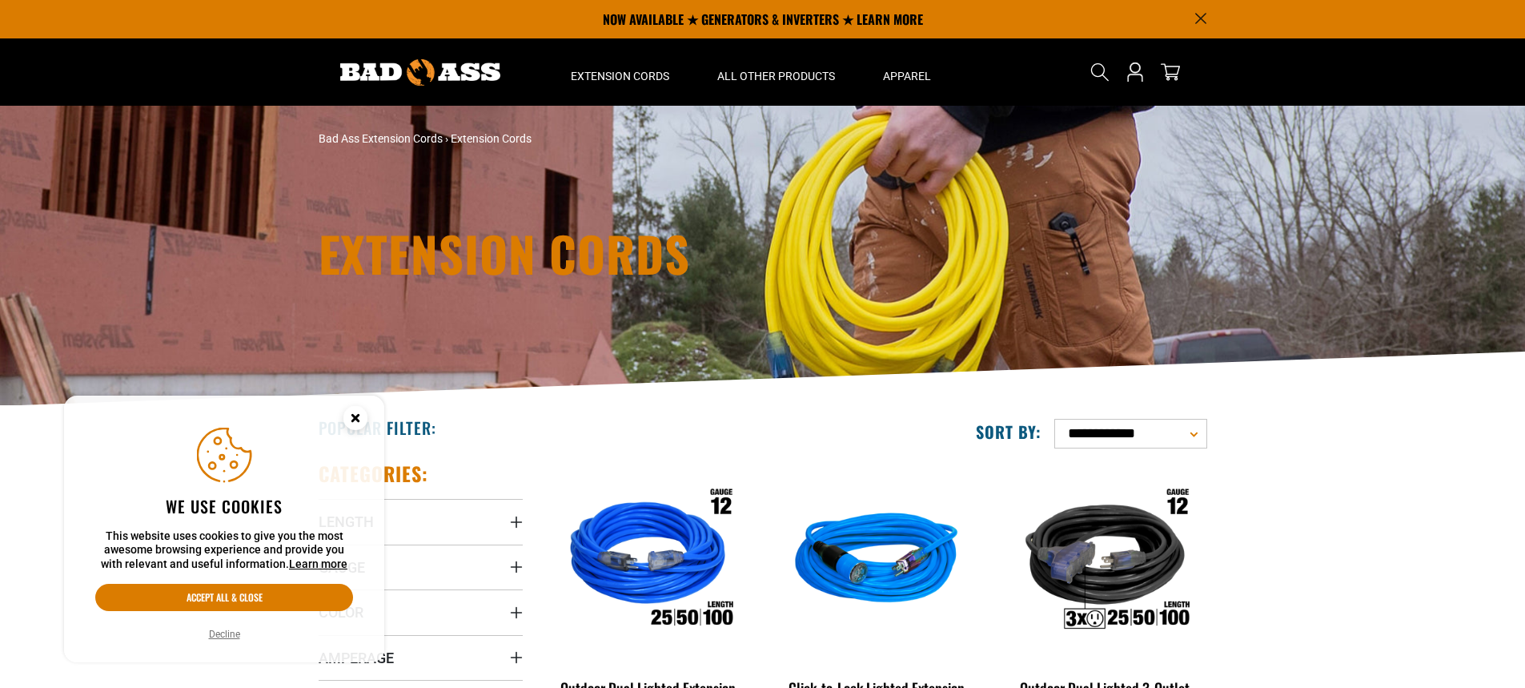 The height and width of the screenshot is (688, 1525). Describe the element at coordinates (1100, 72) in the screenshot. I see `summary: Search` at that location.